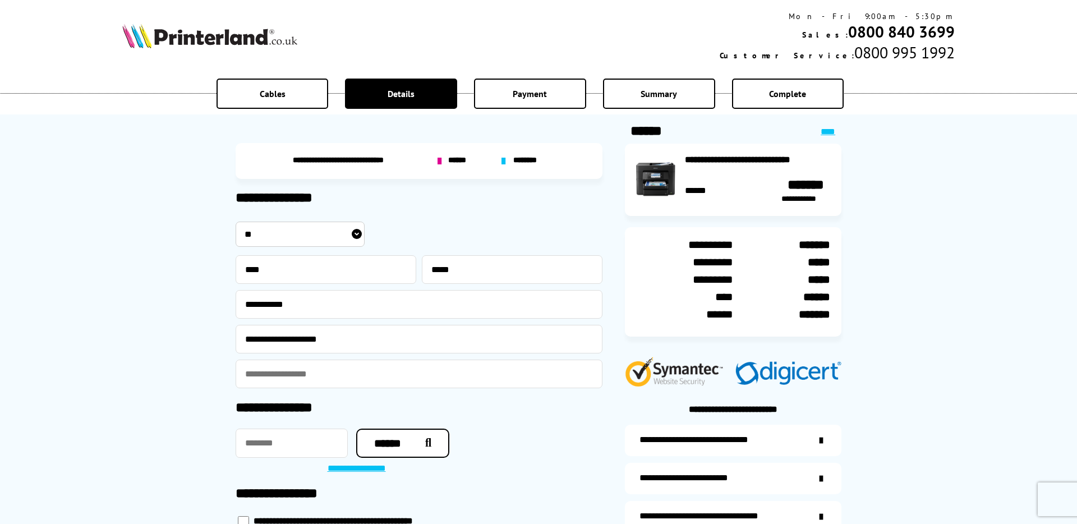 Image resolution: width=1077 pixels, height=524 pixels. What do you see at coordinates (825, 35) in the screenshot?
I see `span: Sales:` at bounding box center [825, 35].